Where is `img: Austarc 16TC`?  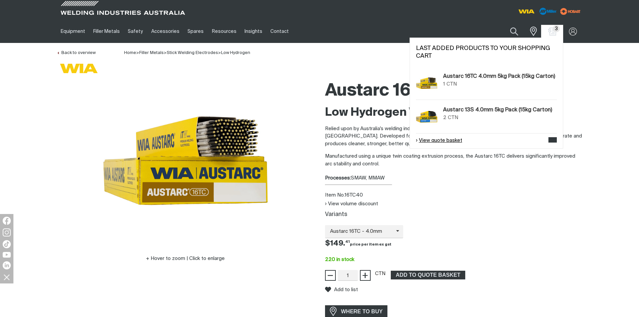
img: Austarc 16TC is located at coordinates (186, 161).